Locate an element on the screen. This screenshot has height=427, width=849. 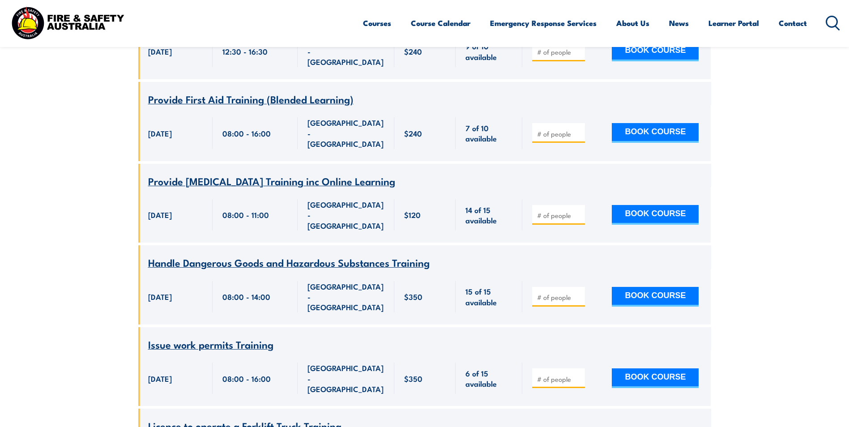
span: 6 of 15 available is located at coordinates (488, 378).